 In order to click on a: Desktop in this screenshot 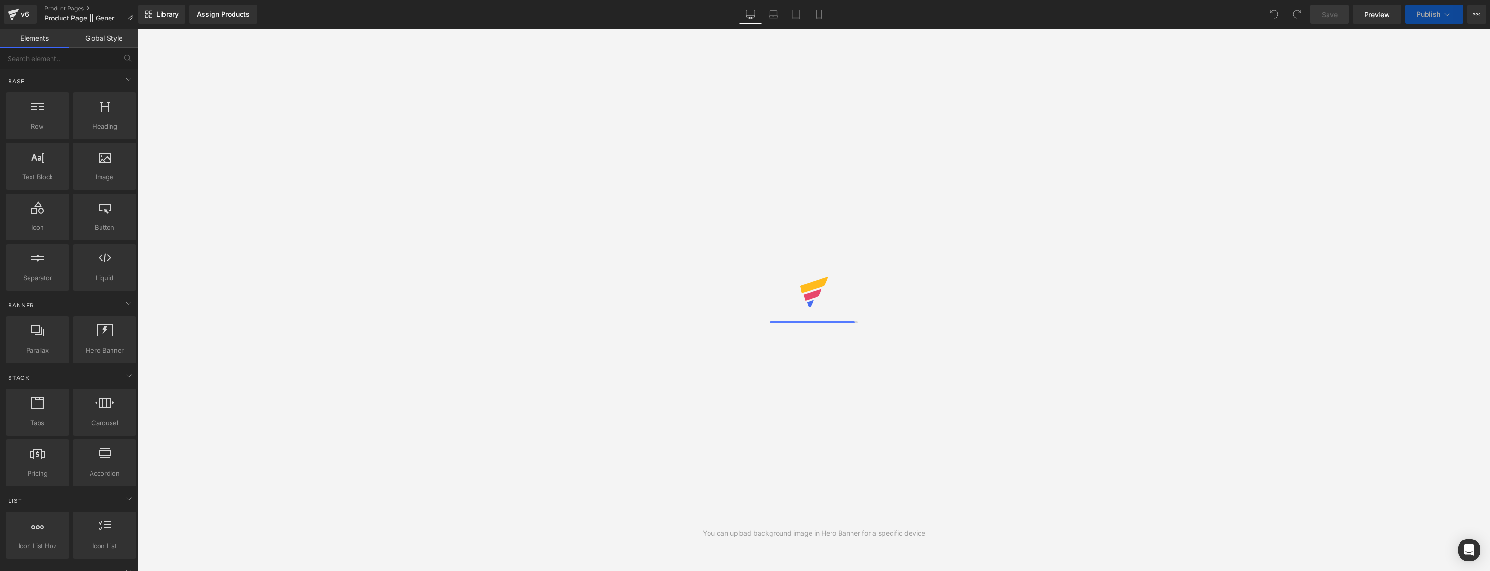, I will do `click(751, 14)`.